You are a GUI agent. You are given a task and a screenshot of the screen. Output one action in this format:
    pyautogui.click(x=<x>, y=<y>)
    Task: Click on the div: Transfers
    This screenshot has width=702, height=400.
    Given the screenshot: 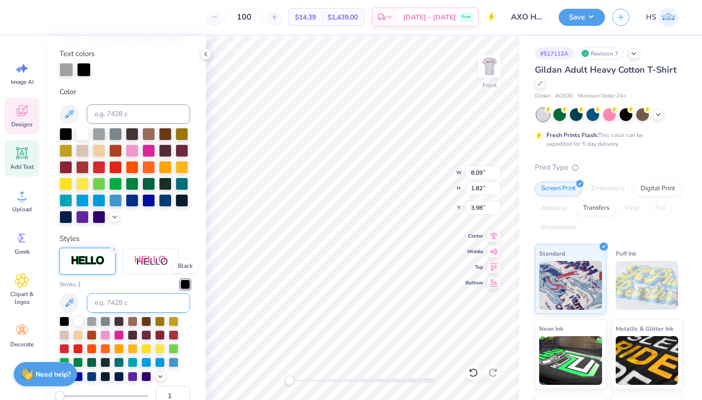 What is the action you would take?
    pyautogui.click(x=596, y=208)
    